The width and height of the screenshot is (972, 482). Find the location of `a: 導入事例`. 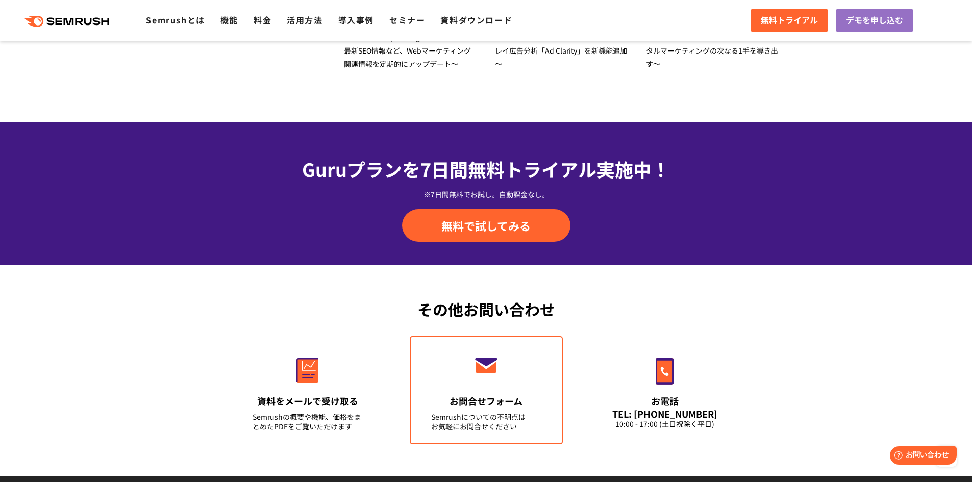

a: 導入事例 is located at coordinates (356, 20).